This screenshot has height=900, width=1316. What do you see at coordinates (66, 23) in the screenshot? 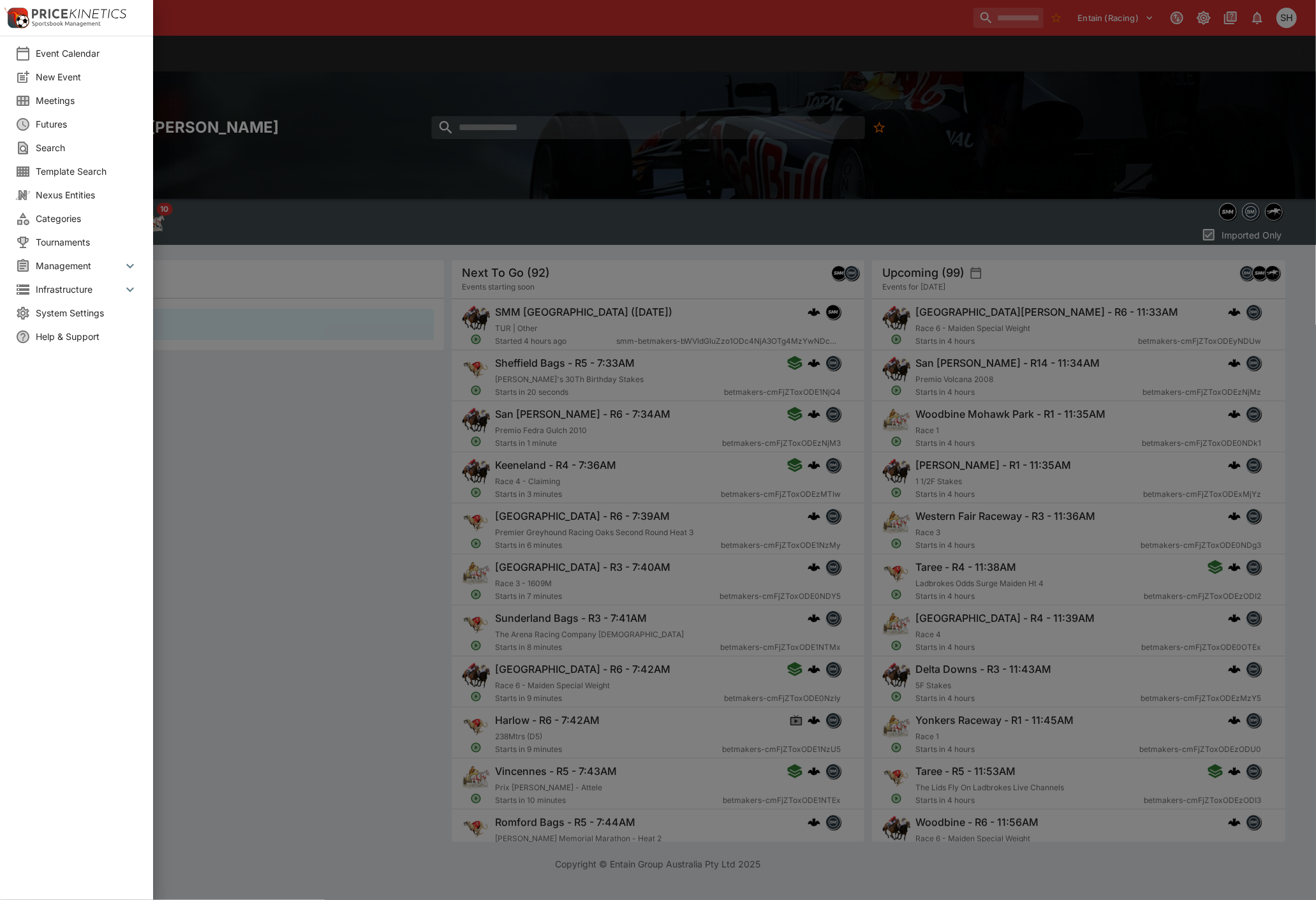
I see `img: Sportsbook Management` at bounding box center [66, 23].